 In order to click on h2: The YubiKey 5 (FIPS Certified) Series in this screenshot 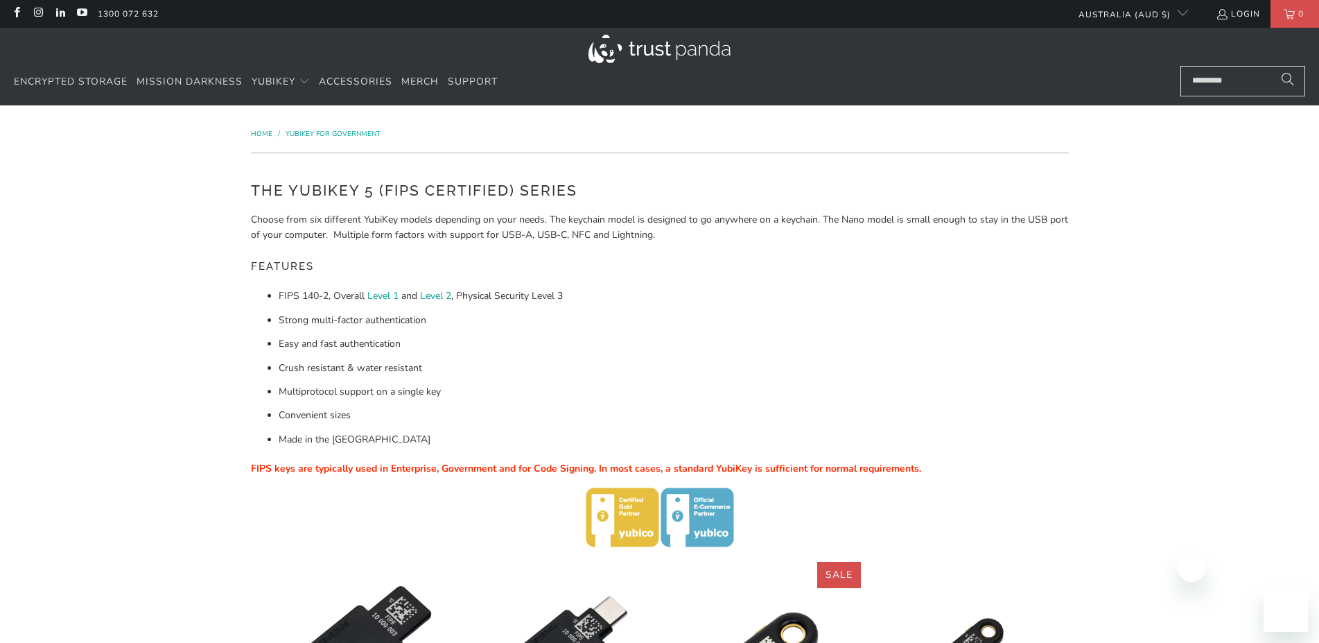, I will do `click(660, 191)`.